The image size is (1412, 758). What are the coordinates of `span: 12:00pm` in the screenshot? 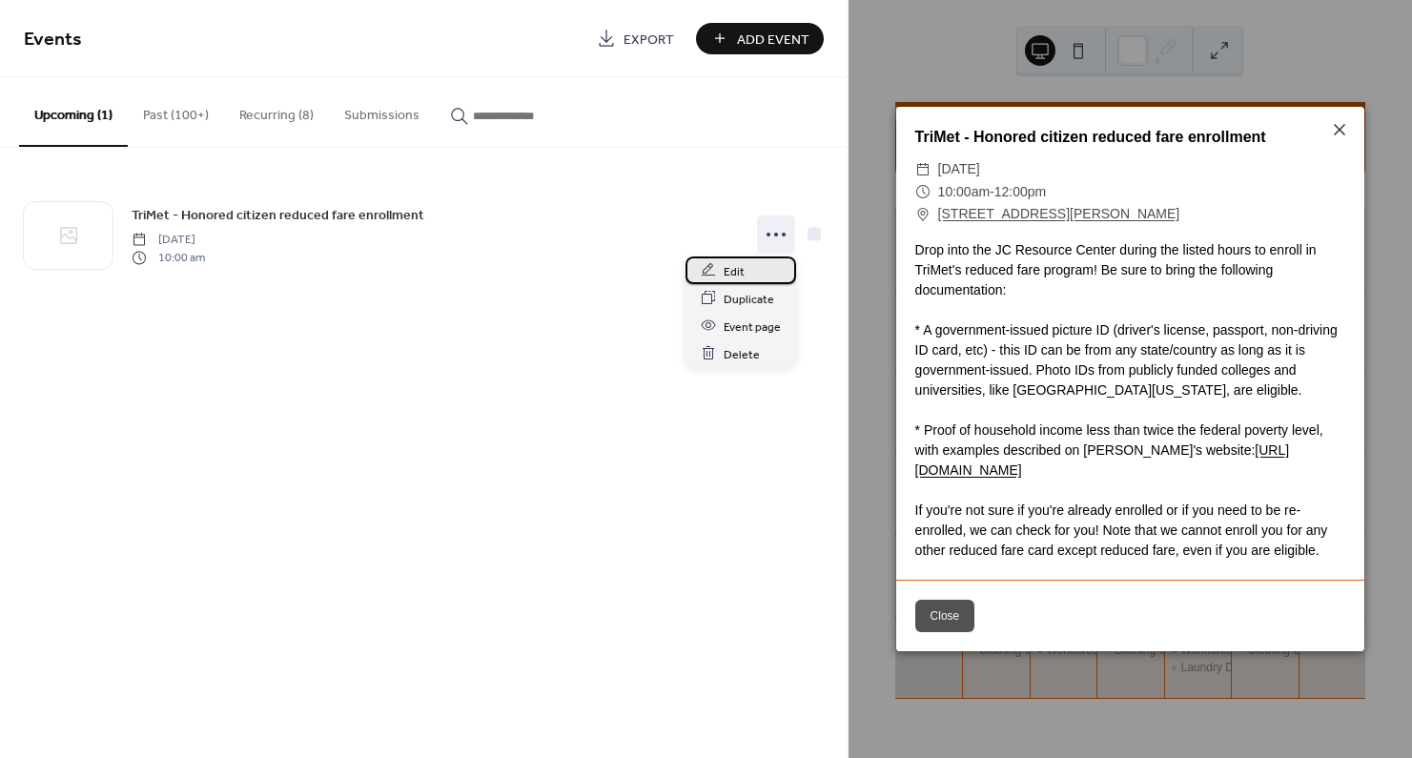 It's located at (1020, 192).